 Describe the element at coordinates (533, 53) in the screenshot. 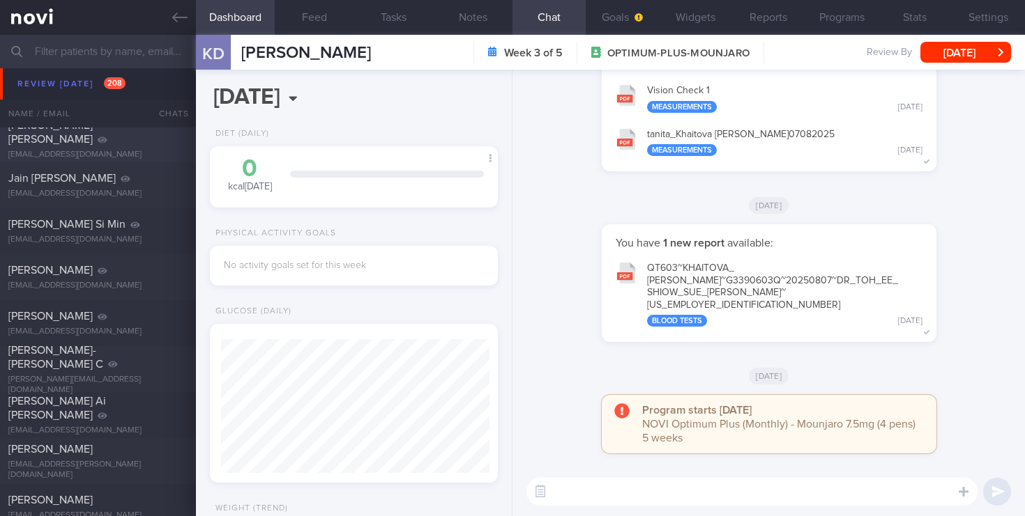

I see `strong: Week 3 of 5` at that location.